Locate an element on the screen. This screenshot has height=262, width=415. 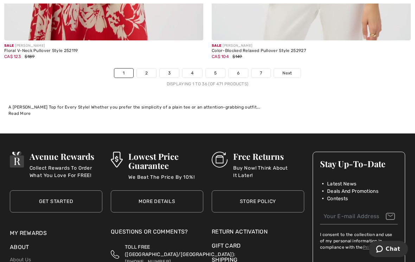
span: Latest News is located at coordinates (341, 184).